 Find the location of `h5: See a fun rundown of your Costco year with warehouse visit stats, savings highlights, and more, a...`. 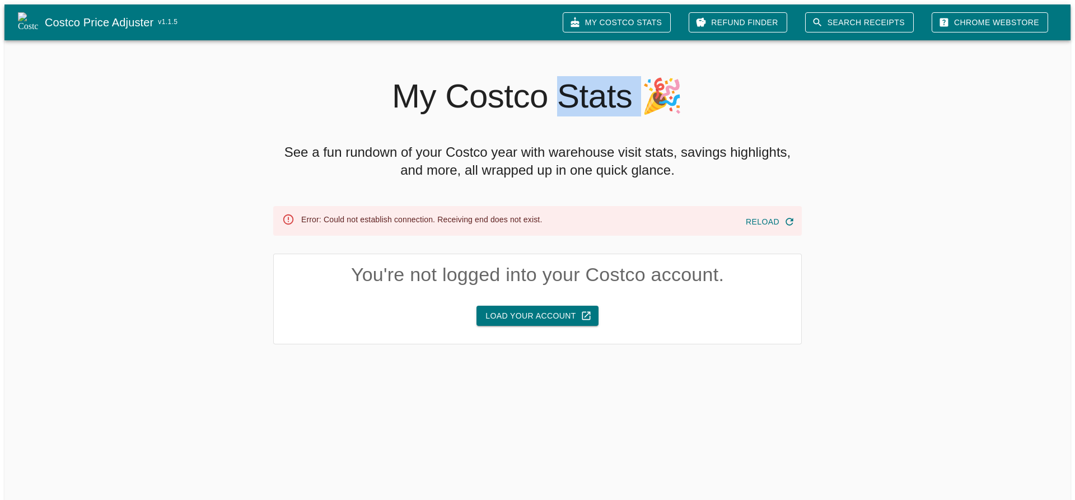

h5: See a fun rundown of your Costco year with warehouse visit stats, savings highlights, and more, a... is located at coordinates (538, 161).